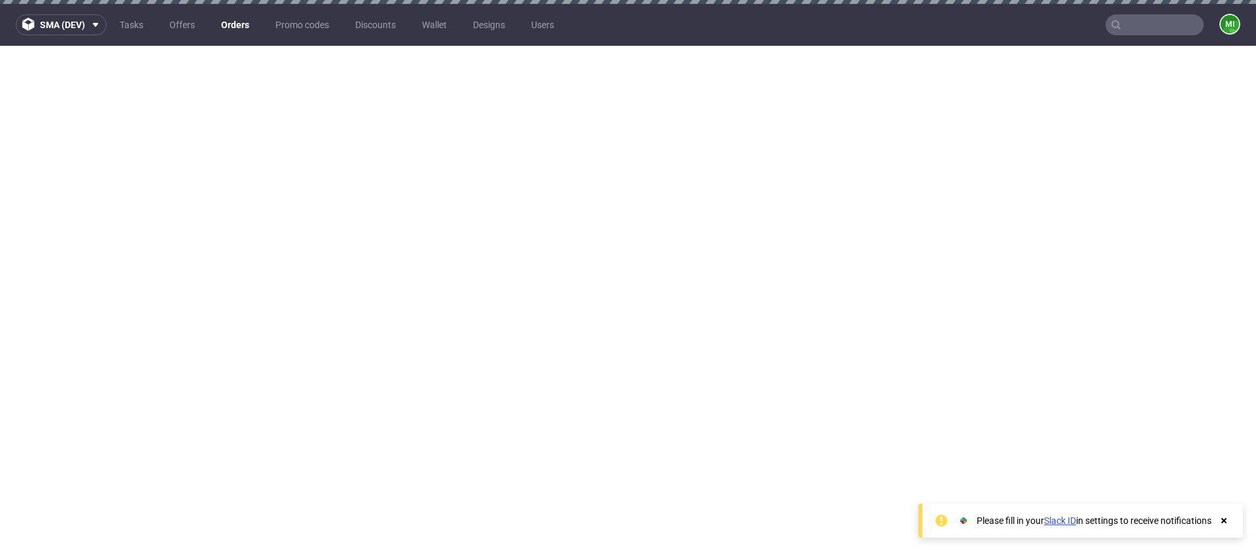 The image size is (1256, 554). I want to click on a: Tasks, so click(131, 25).